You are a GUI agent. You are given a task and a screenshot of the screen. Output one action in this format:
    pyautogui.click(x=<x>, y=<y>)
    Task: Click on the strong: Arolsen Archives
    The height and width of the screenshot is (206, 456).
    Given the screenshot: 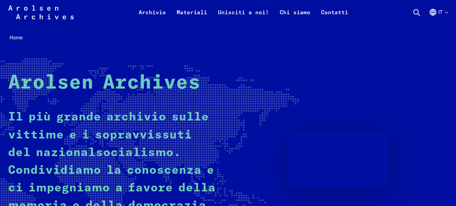 What is the action you would take?
    pyautogui.click(x=104, y=83)
    